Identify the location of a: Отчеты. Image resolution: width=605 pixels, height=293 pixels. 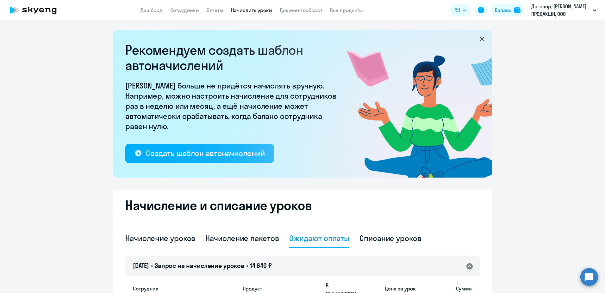
(215, 10).